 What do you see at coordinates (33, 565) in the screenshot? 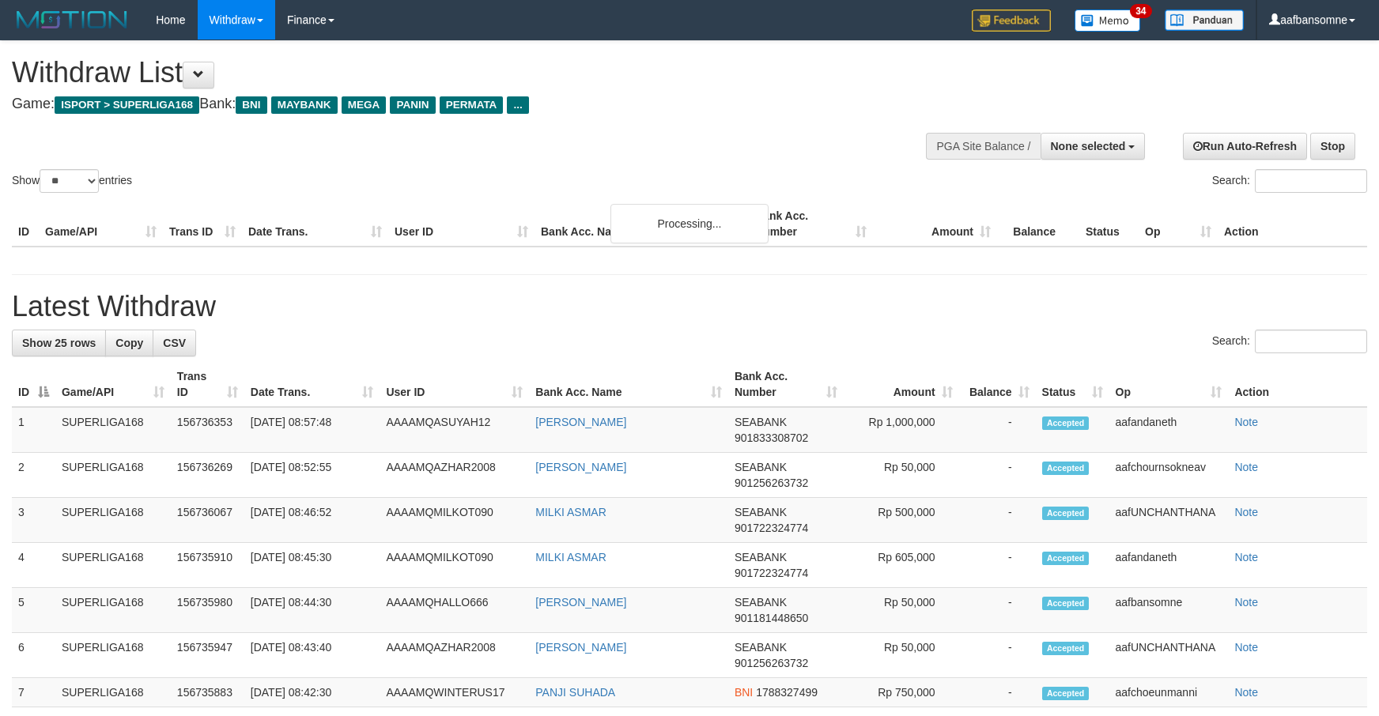
I see `td: 4` at bounding box center [33, 565].